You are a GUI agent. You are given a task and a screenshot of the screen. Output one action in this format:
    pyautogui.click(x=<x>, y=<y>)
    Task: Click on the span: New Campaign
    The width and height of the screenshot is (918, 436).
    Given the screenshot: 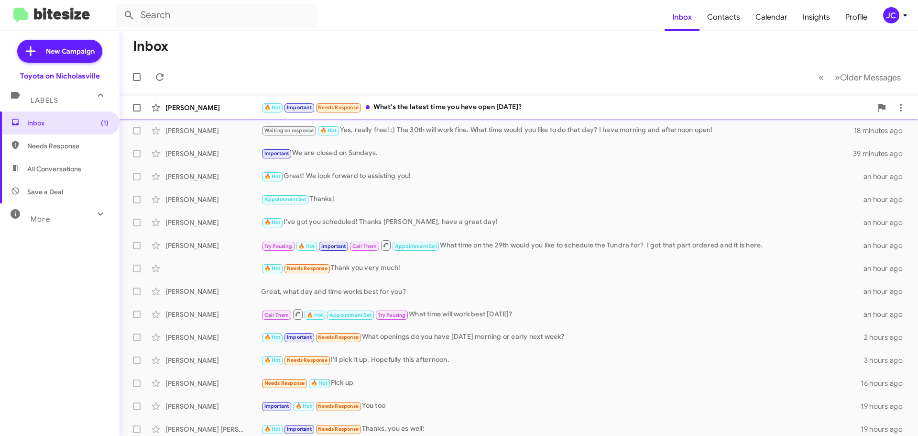 What is the action you would take?
    pyautogui.click(x=70, y=51)
    